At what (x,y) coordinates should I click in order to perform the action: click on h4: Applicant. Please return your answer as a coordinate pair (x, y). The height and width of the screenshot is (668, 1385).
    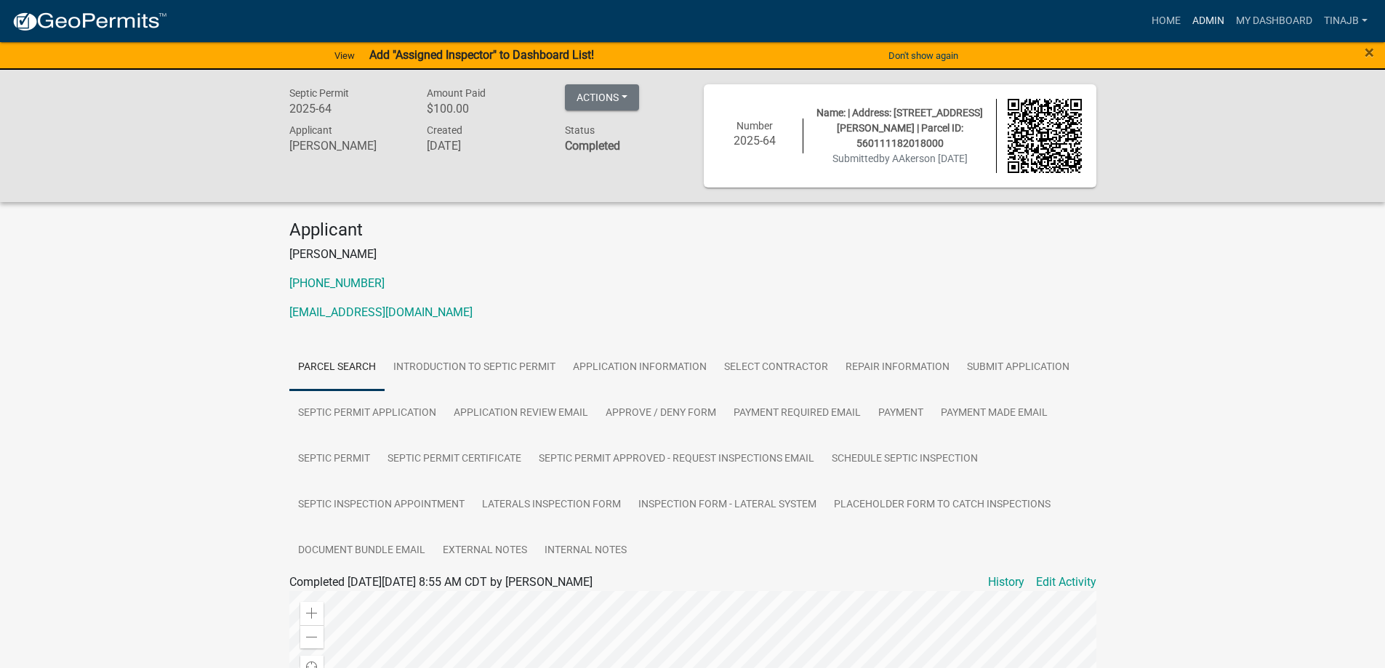
    Looking at the image, I should click on (693, 230).